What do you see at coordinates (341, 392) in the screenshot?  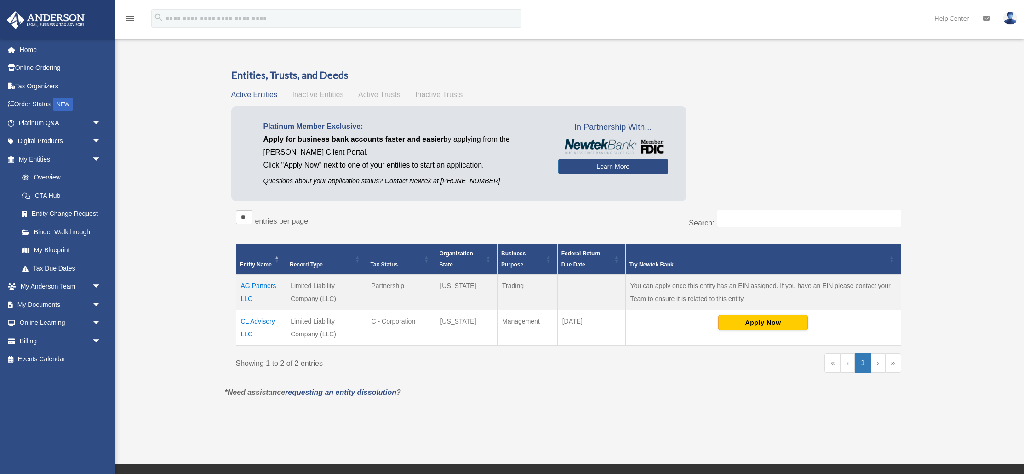 I see `a: requesting an entity dissolution` at bounding box center [341, 392].